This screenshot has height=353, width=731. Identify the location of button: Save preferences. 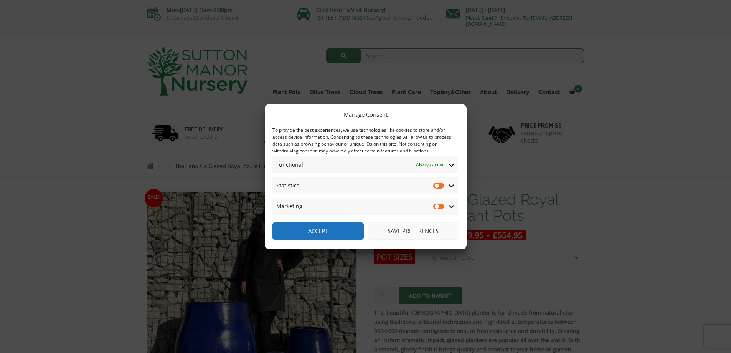
(413, 231).